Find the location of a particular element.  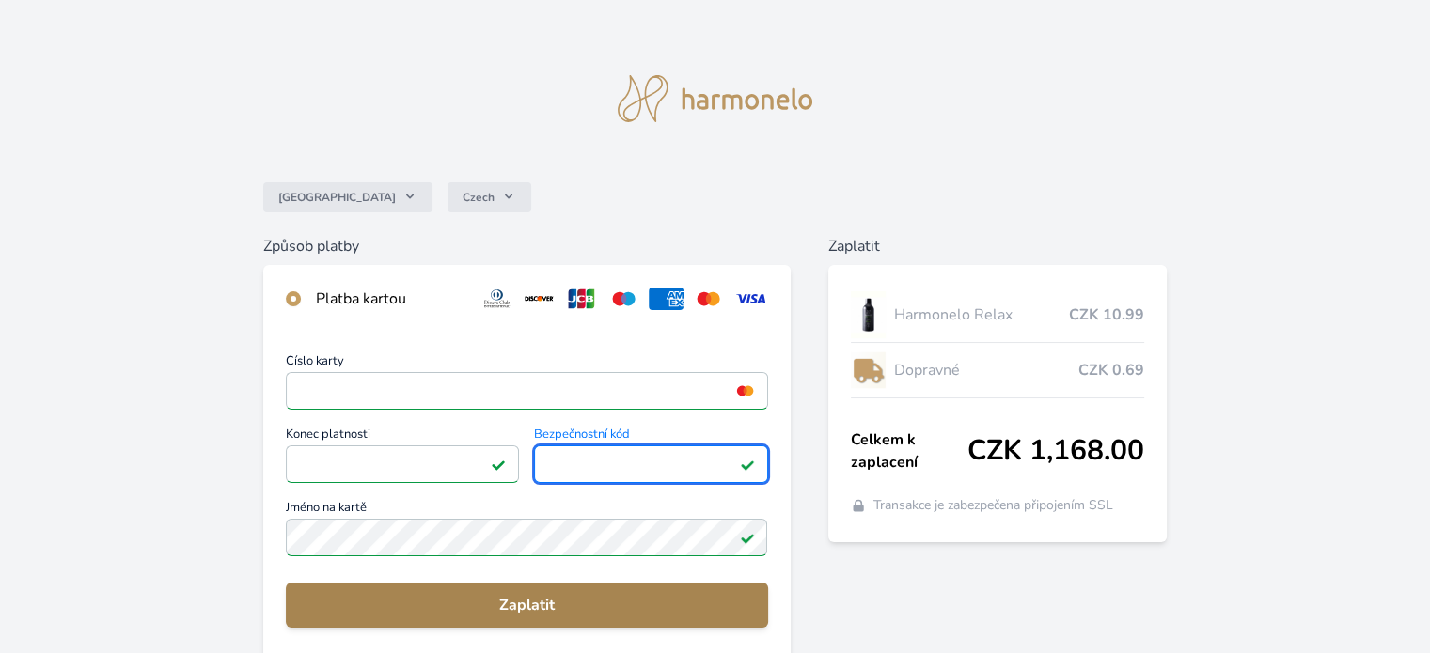

h6: Způsob platby is located at coordinates (526, 246).